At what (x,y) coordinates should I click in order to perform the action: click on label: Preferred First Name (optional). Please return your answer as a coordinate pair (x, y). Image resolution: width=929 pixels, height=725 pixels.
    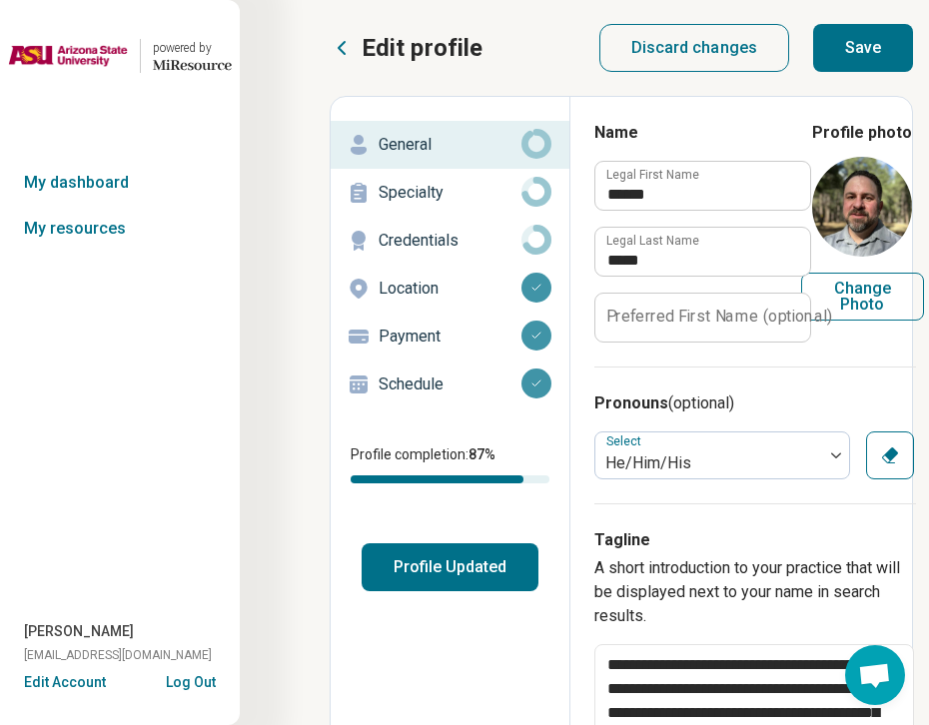
    Looking at the image, I should click on (719, 317).